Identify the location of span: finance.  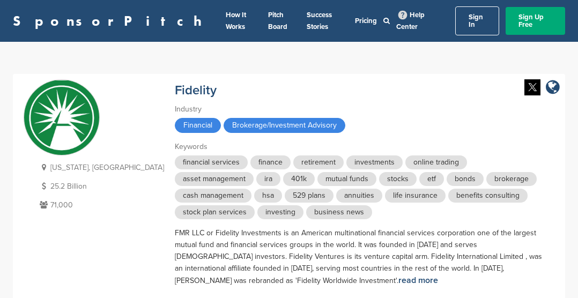
(270, 162).